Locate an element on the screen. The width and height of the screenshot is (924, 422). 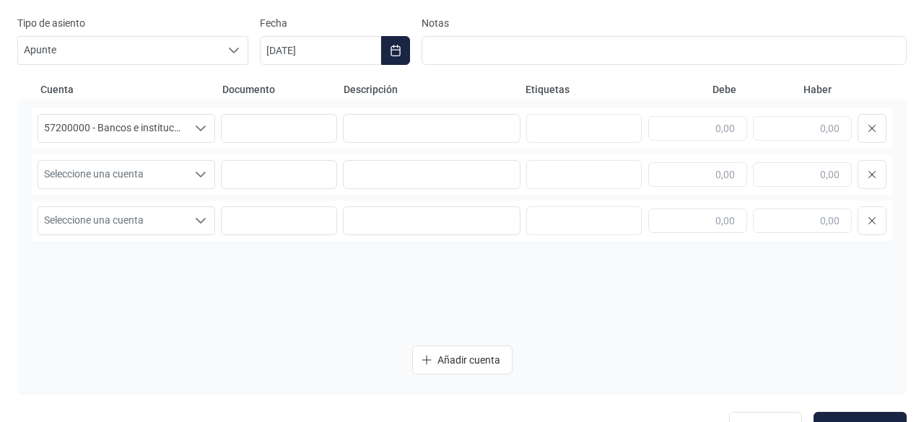
span: Etiquetas is located at coordinates (583, 89).